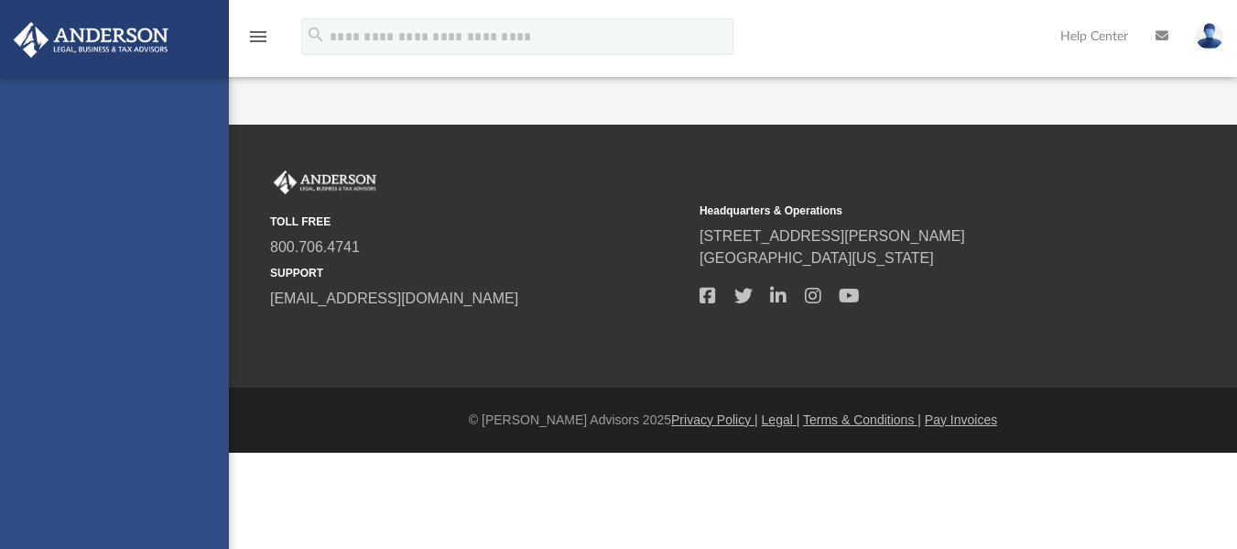 Image resolution: width=1237 pixels, height=549 pixels. What do you see at coordinates (714, 419) in the screenshot?
I see `a: Privacy Policy |` at bounding box center [714, 419].